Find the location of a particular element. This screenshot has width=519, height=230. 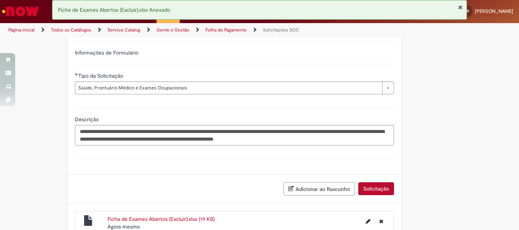

span: Tipo da Solicitação is located at coordinates (101, 76).